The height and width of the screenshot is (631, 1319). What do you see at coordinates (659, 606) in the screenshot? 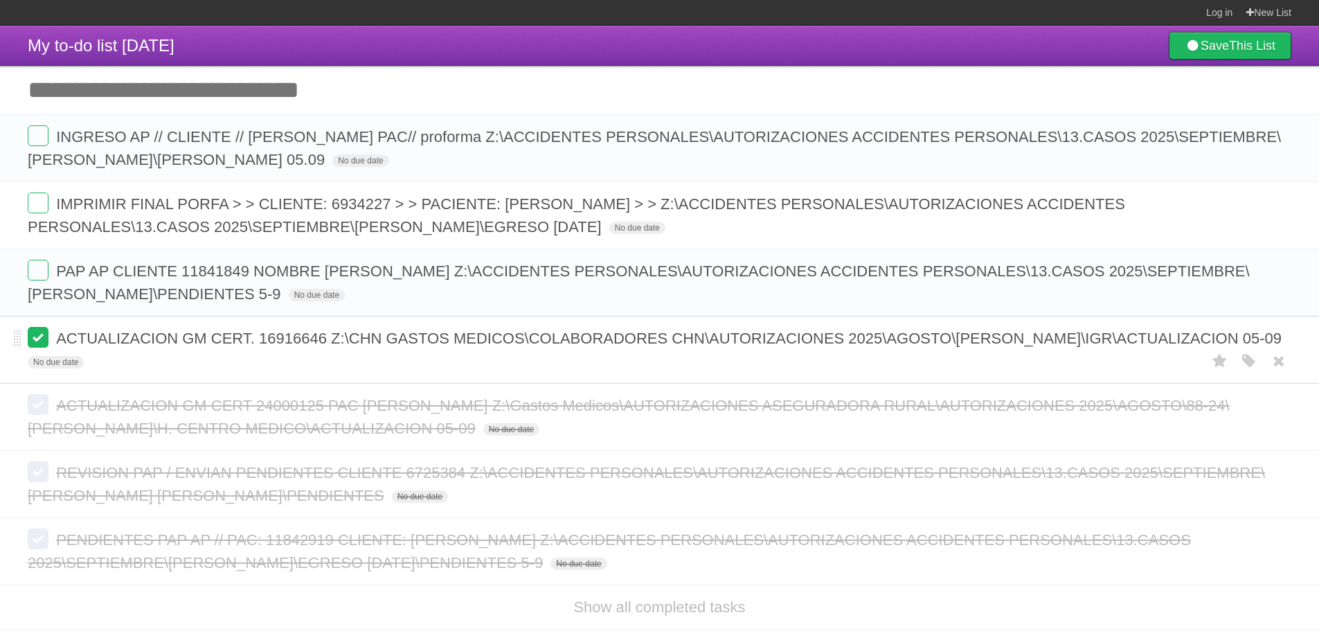
I see `a: Show all completed tasks` at bounding box center [659, 606].